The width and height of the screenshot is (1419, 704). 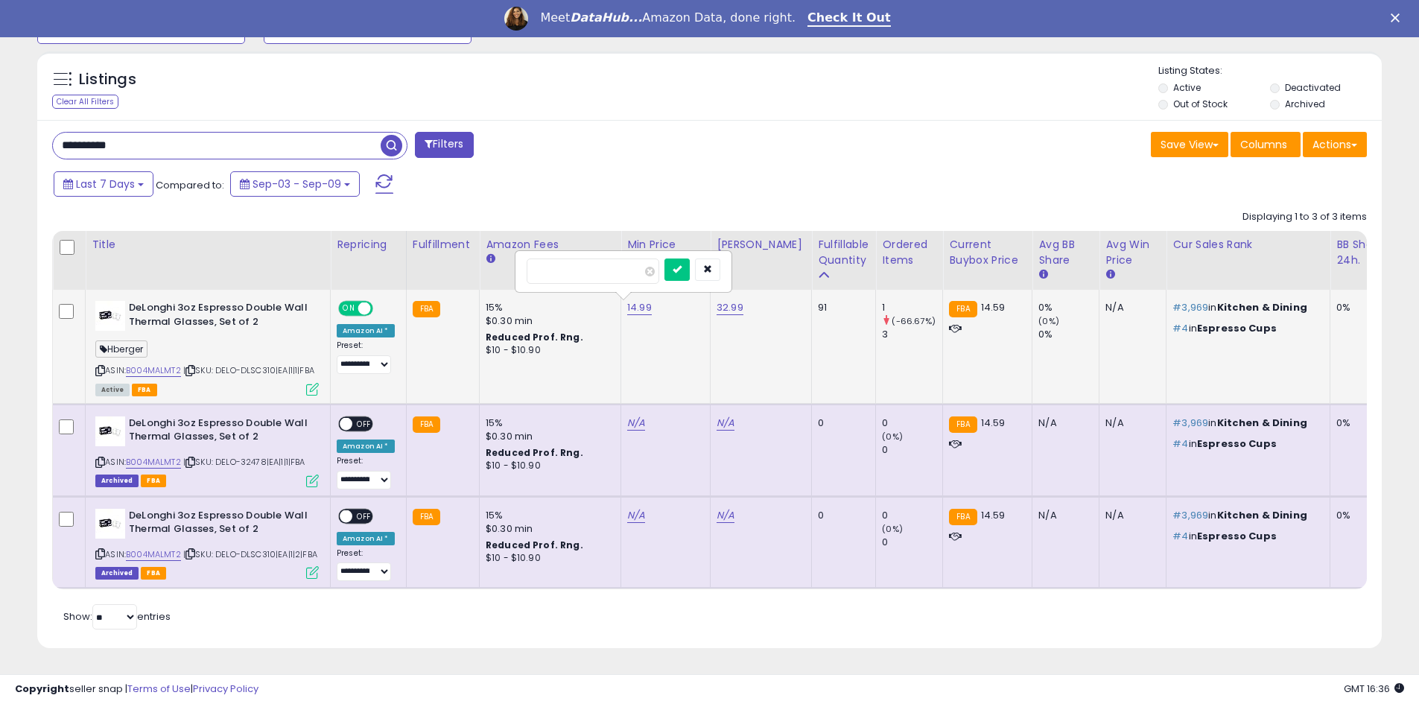 What do you see at coordinates (159, 688) in the screenshot?
I see `a: Terms of Use` at bounding box center [159, 688].